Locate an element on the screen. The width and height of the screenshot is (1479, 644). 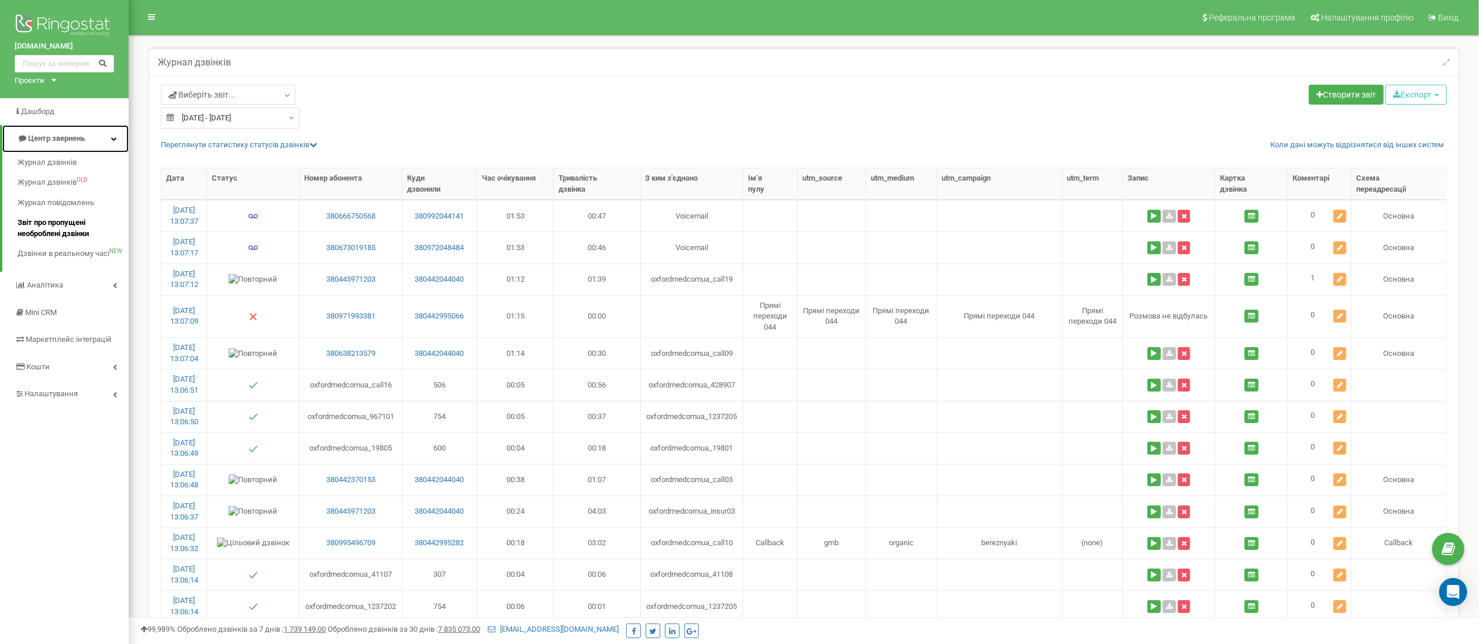
span: Звіт про пропущені необроблені дзвінки is located at coordinates (70, 228).